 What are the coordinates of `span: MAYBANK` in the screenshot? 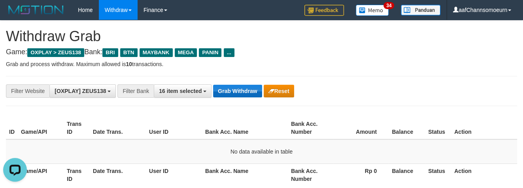 It's located at (156, 53).